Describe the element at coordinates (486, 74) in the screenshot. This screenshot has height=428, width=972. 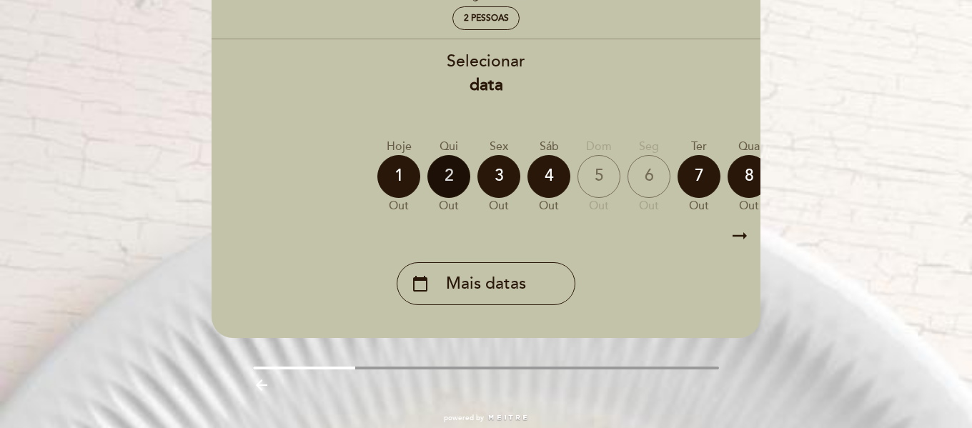
I see `div: Selecionar` at that location.